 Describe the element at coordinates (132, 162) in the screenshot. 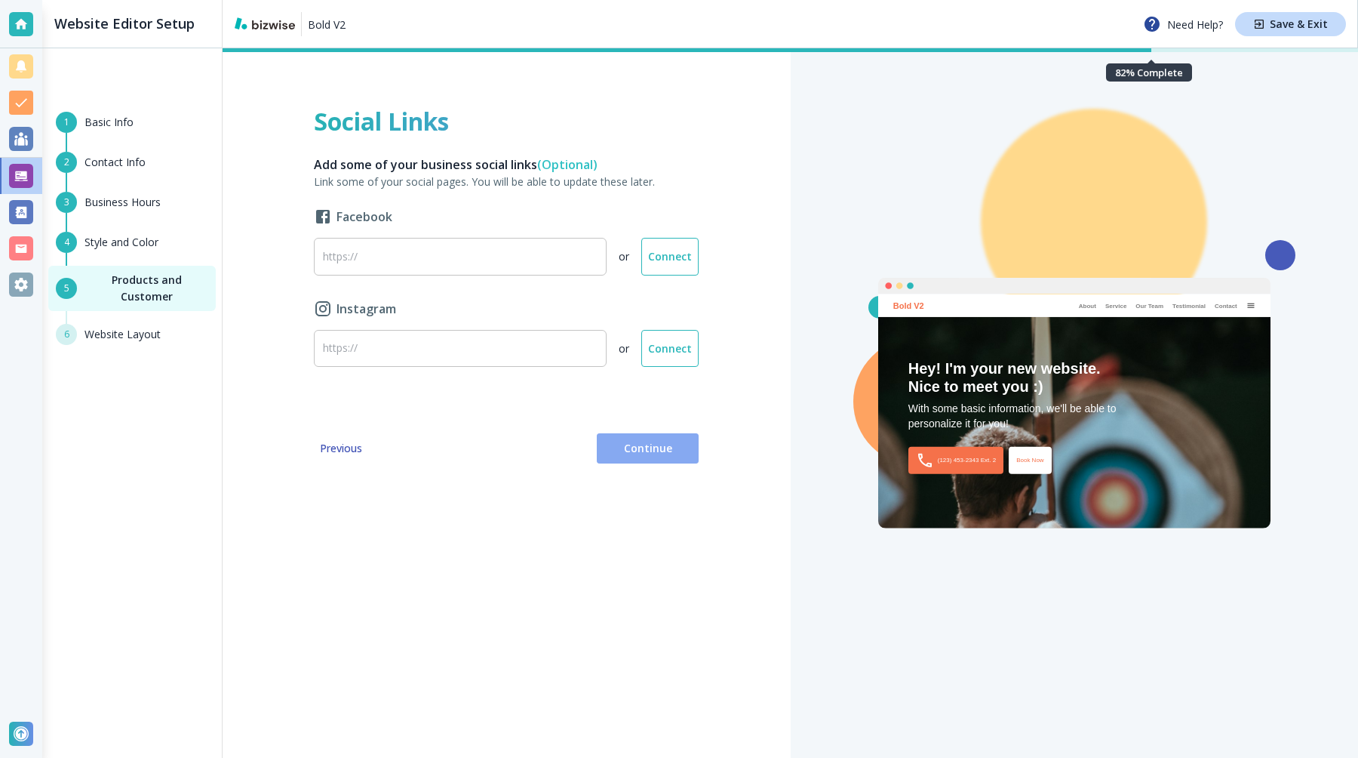

I see `button: 2Contact Info` at that location.